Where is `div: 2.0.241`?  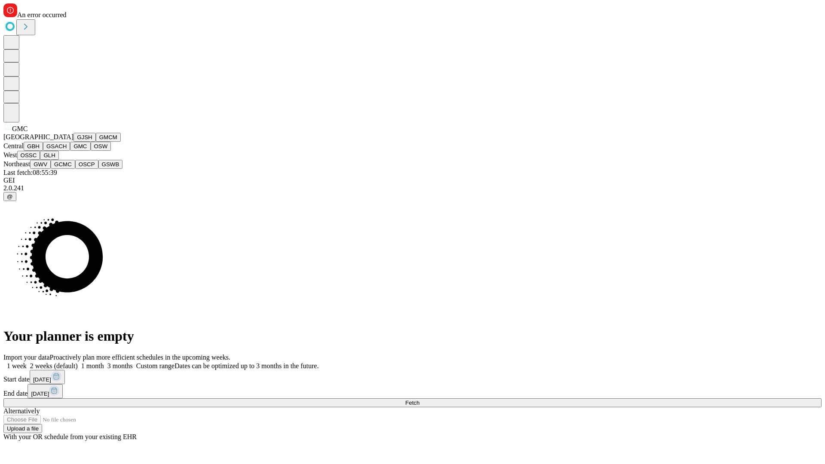 div: 2.0.241 is located at coordinates (412, 188).